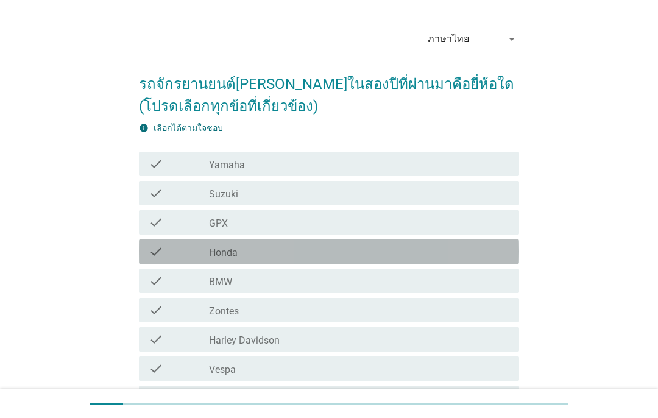  I want to click on i: arrow_drop_down, so click(511, 39).